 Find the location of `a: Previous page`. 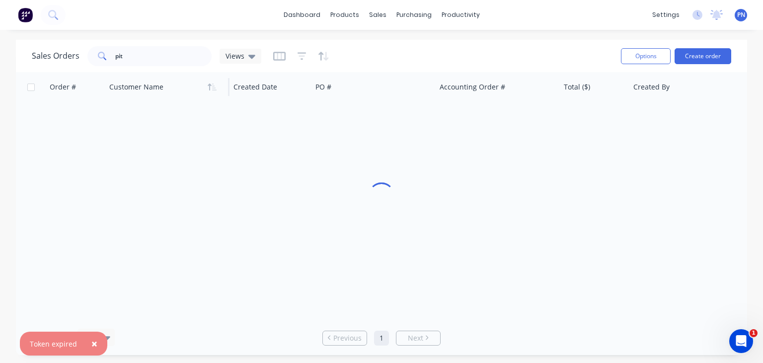

a: Previous page is located at coordinates (345, 338).